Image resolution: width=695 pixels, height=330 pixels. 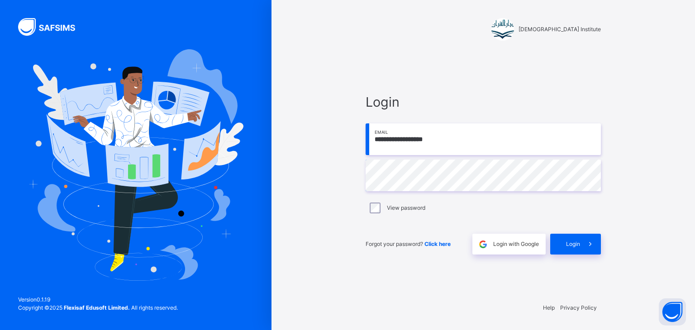 What do you see at coordinates (578, 308) in the screenshot?
I see `a: Privacy Policy` at bounding box center [578, 308].